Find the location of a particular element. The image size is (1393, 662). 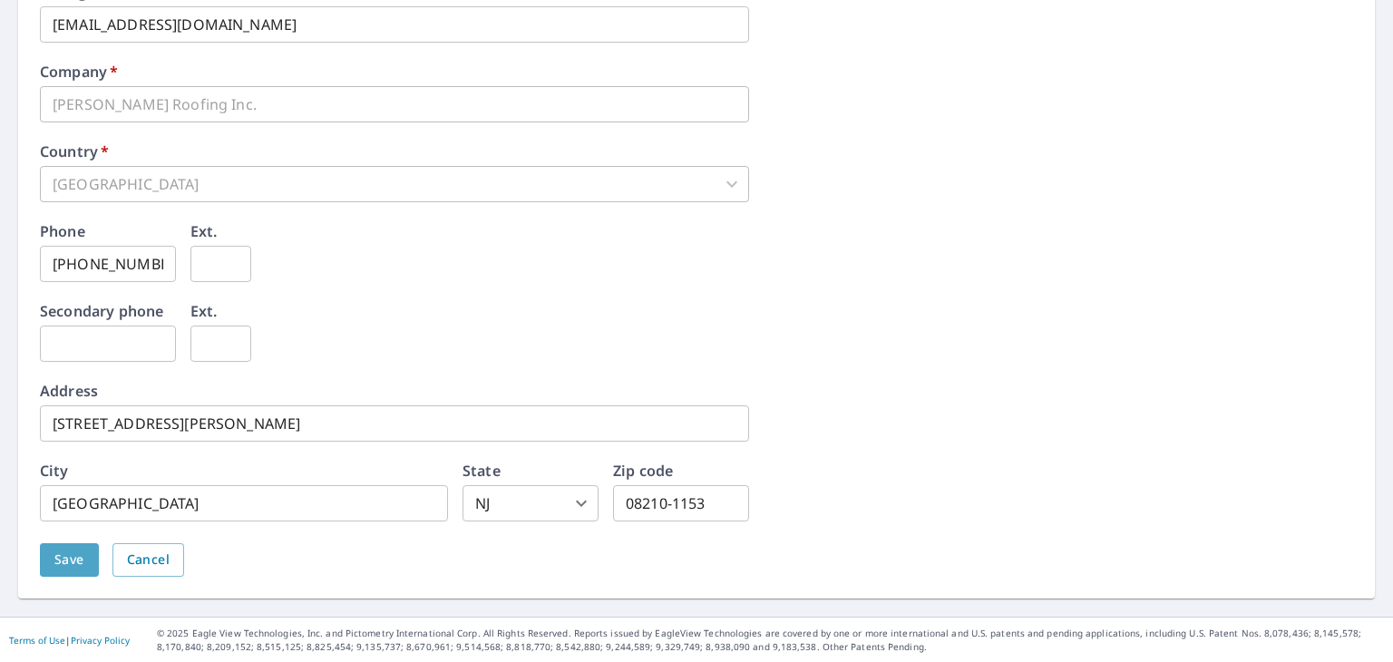

label: City is located at coordinates (54, 471).